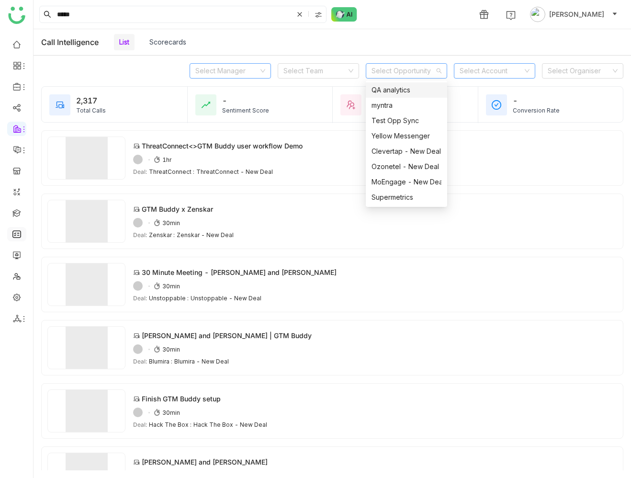 This screenshot has width=631, height=478. Describe the element at coordinates (226, 298) in the screenshot. I see `span: Unstoppable - New Deal` at that location.